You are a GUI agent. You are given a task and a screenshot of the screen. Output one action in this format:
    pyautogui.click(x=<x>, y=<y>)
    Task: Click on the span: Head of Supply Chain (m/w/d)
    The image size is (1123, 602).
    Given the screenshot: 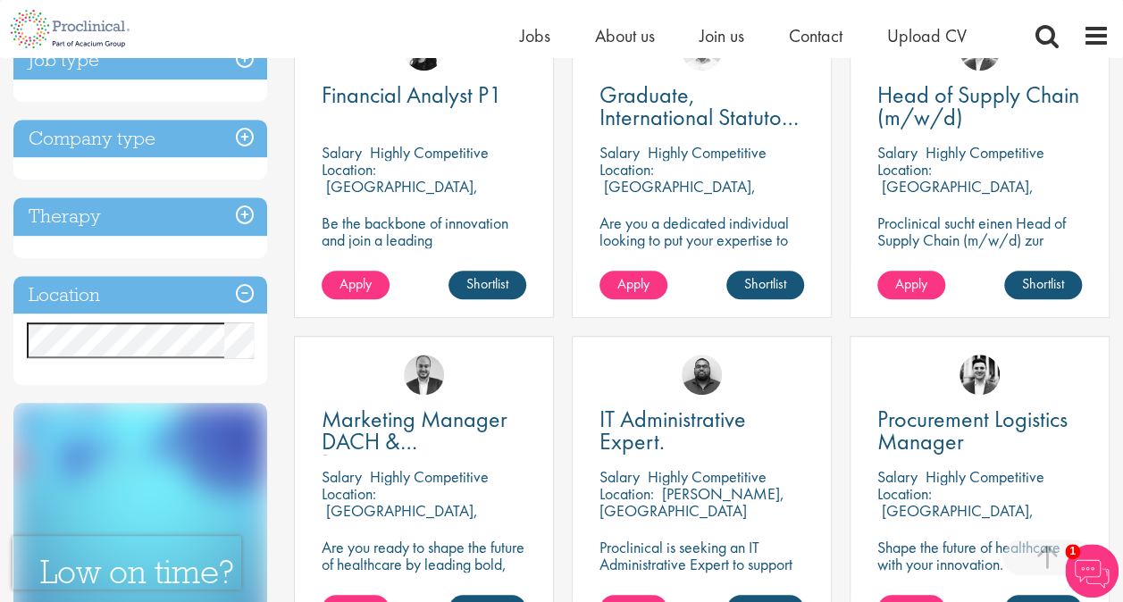 What is the action you would take?
    pyautogui.click(x=978, y=105)
    